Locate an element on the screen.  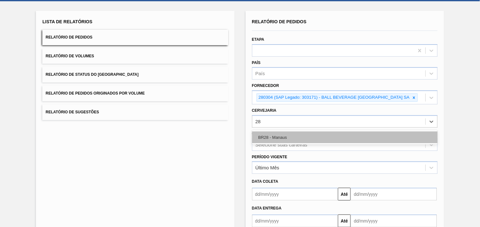
button: Relatório de Pedidos is located at coordinates (135, 37).